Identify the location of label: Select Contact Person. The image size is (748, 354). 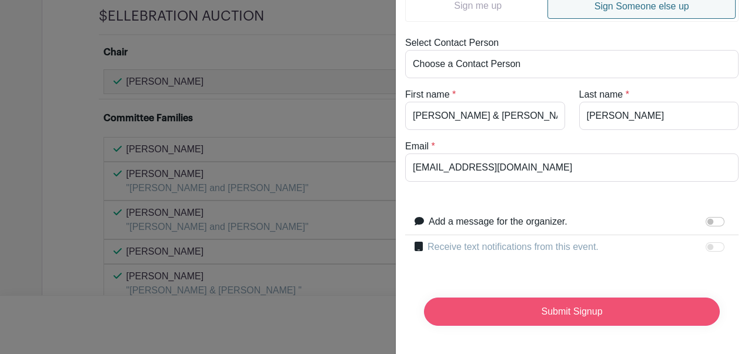
(452, 43).